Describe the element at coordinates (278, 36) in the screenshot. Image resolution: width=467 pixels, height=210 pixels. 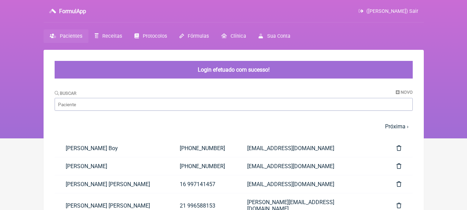
I see `span: Sua Conta` at that location.